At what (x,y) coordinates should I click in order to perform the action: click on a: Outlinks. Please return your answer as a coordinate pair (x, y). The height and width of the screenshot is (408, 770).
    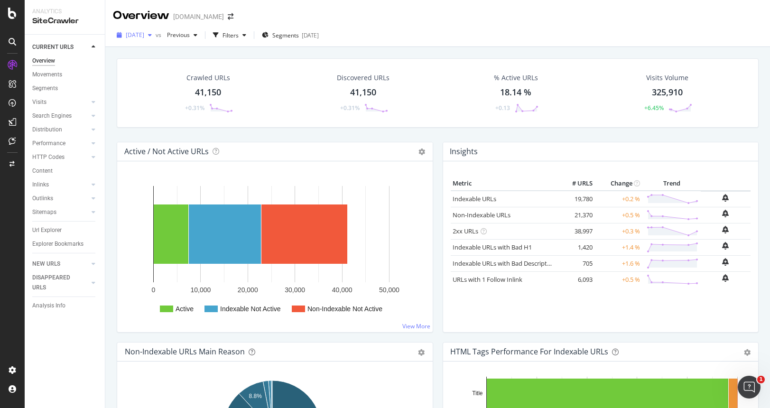
    Looking at the image, I should click on (60, 198).